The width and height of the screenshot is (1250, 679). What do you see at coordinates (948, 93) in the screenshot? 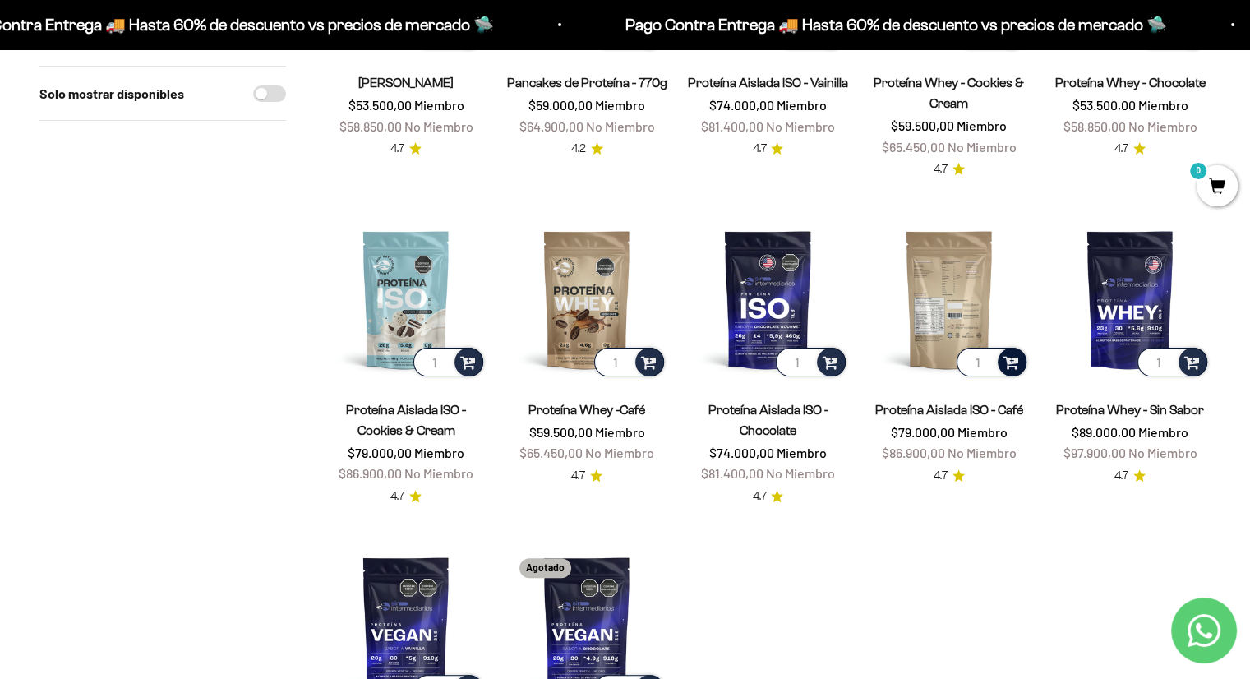
I see `a: Proteína Whey - Cookies & Cream` at bounding box center [948, 93].